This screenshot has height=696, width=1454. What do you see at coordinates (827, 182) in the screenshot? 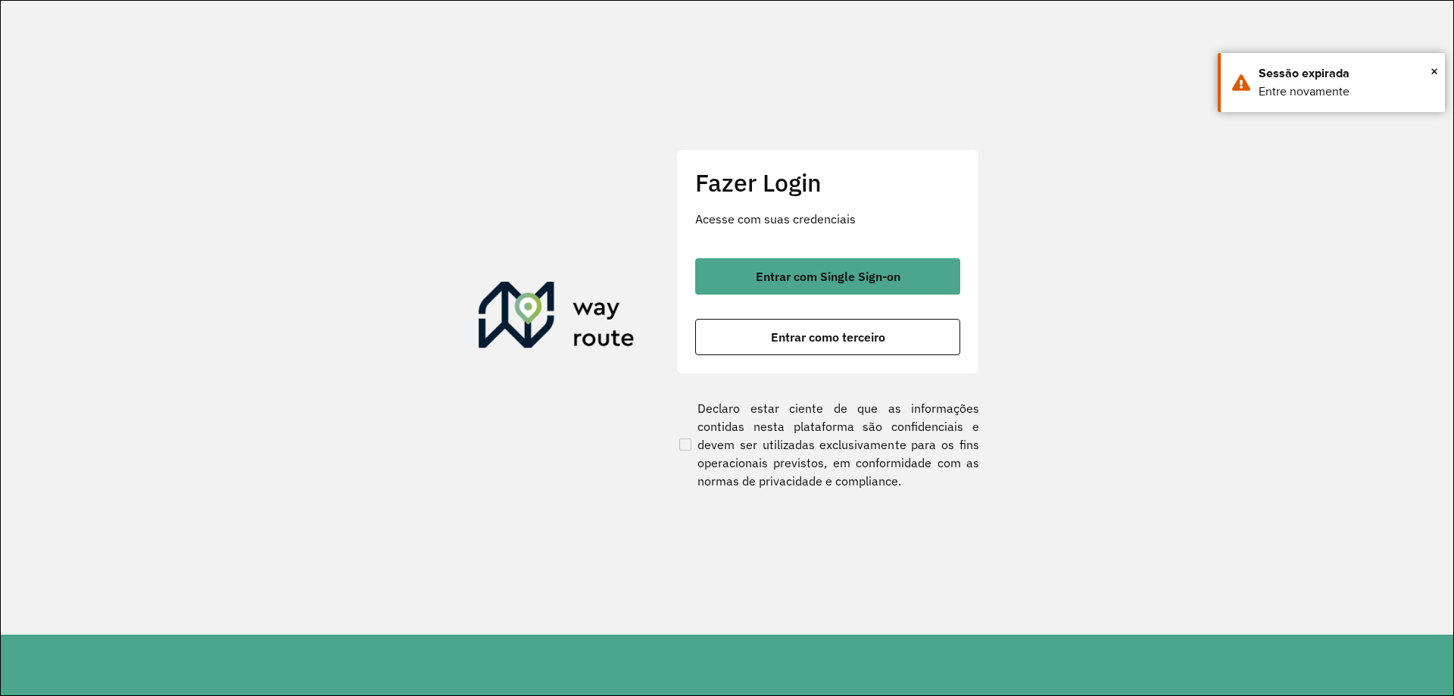
I see `h2: Fazer Login` at bounding box center [827, 182].